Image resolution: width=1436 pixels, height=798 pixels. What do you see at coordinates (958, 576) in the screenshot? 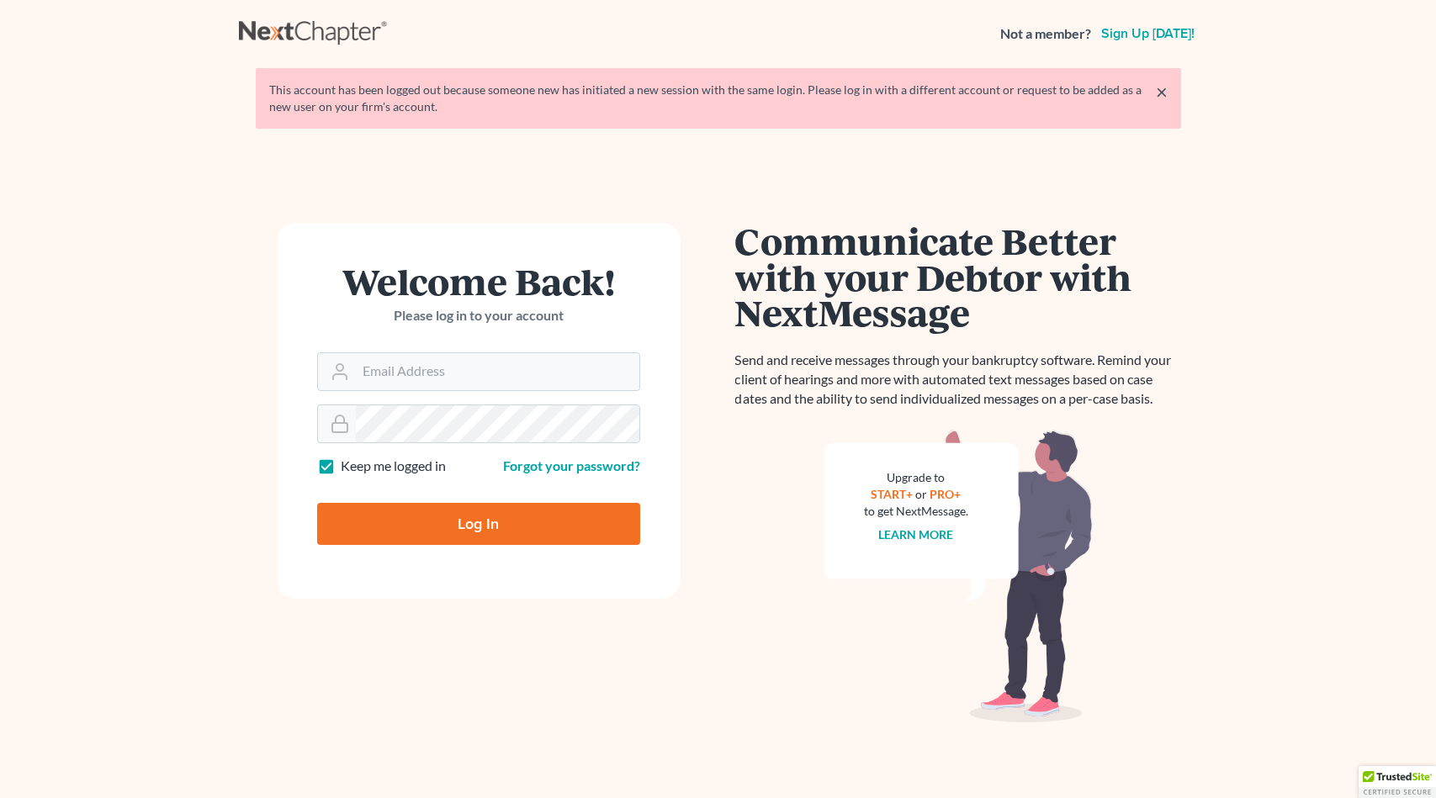
I see `img: nextmessage_bg-59042aed3d76b12b5cd301f8e5b87938c9018125f34e5fa2b7a6b67550977c72.svg` at bounding box center [958, 576].